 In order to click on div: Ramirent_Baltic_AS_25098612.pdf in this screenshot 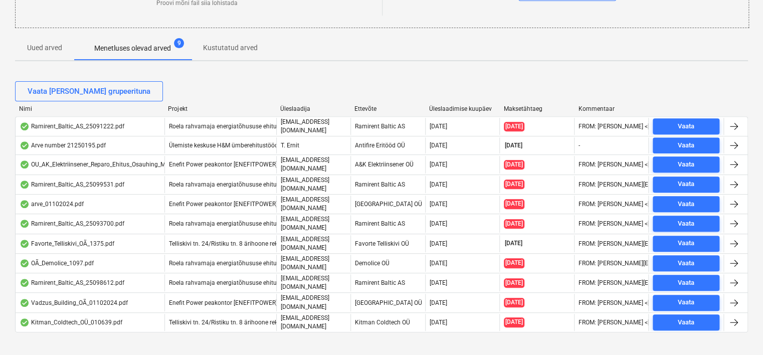, I will do `click(72, 283)`.